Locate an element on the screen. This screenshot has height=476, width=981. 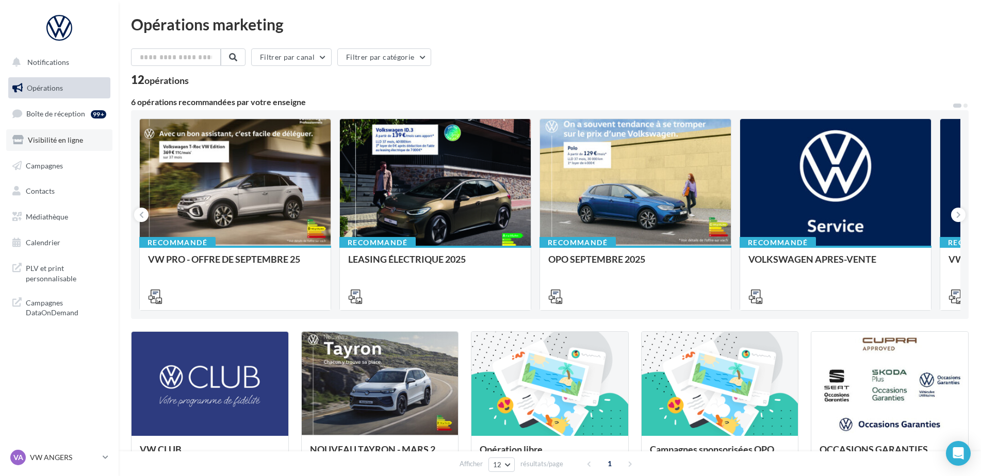
a: VA VW ANGERS is located at coordinates (59, 458).